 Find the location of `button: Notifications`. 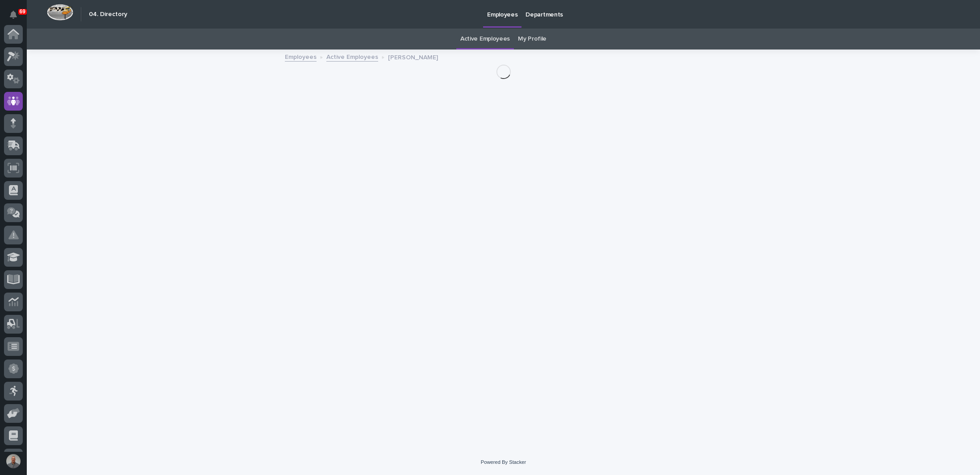

button: Notifications is located at coordinates (13, 15).